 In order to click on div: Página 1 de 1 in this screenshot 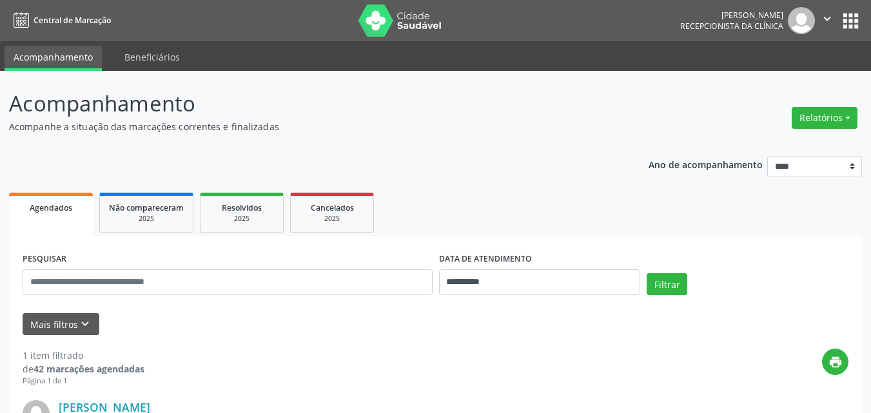, I will do `click(83, 381)`.